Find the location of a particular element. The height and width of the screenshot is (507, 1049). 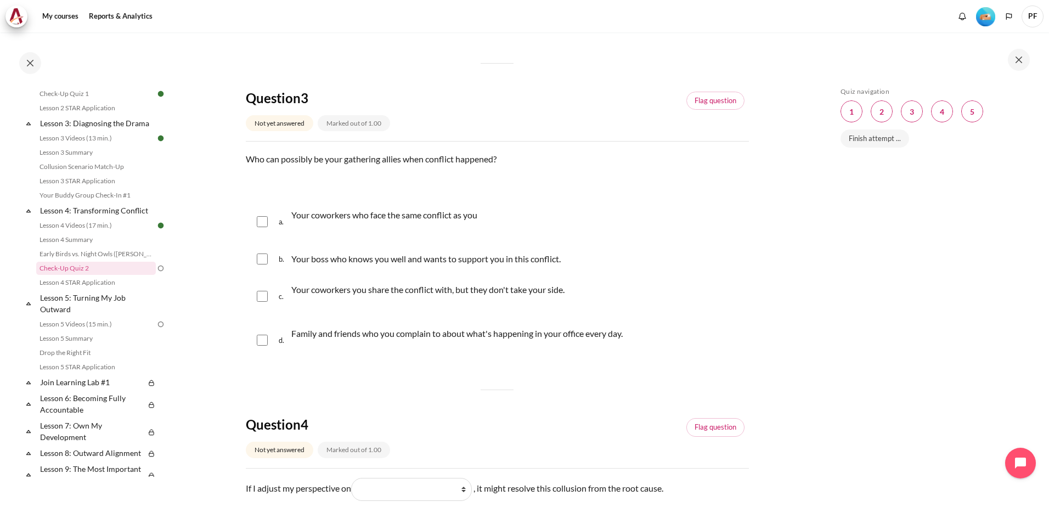

h5: Quiz navigation is located at coordinates (933, 92).